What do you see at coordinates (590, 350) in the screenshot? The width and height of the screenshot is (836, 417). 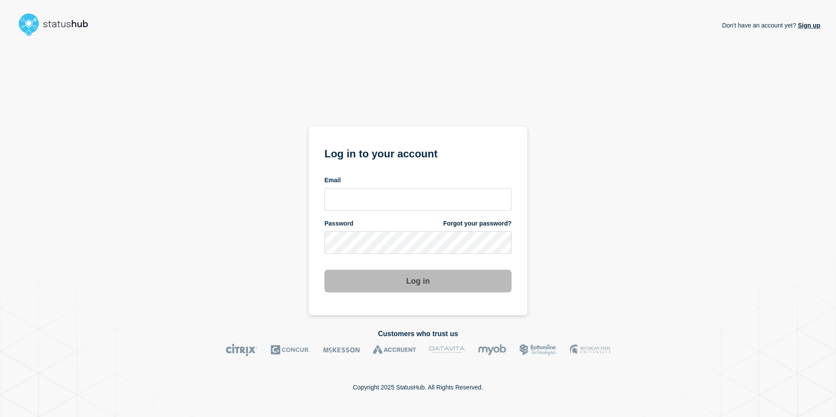 I see `img: MSU logo` at bounding box center [590, 350].